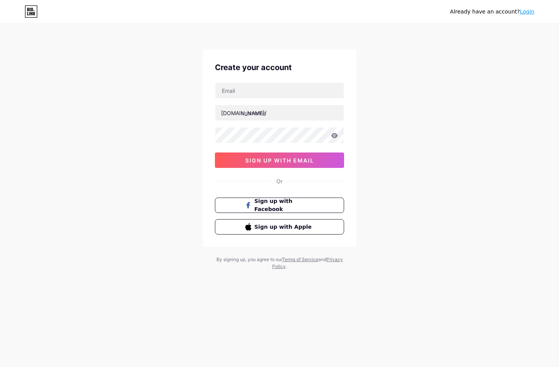 Image resolution: width=559 pixels, height=367 pixels. I want to click on div: Already have an account?, so click(492, 12).